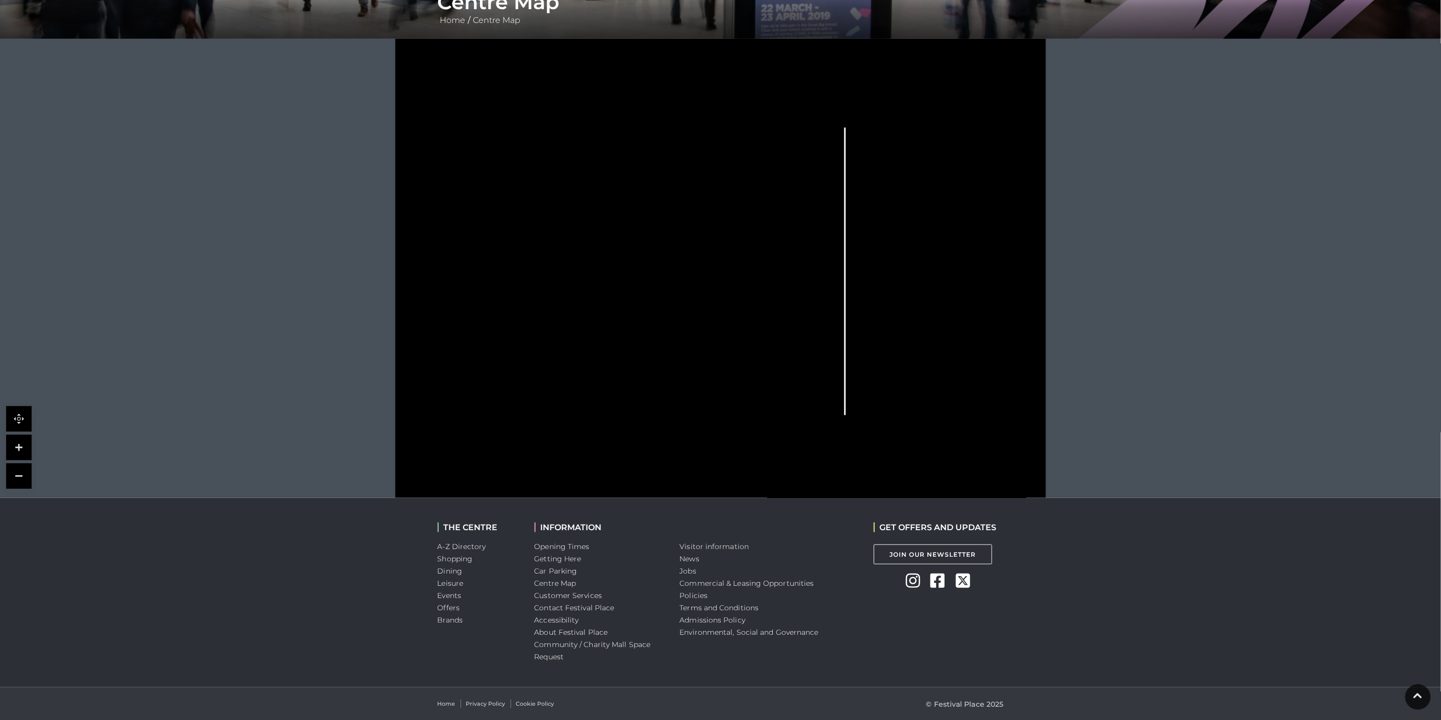  What do you see at coordinates (715, 546) in the screenshot?
I see `a: Visitor information` at bounding box center [715, 546].